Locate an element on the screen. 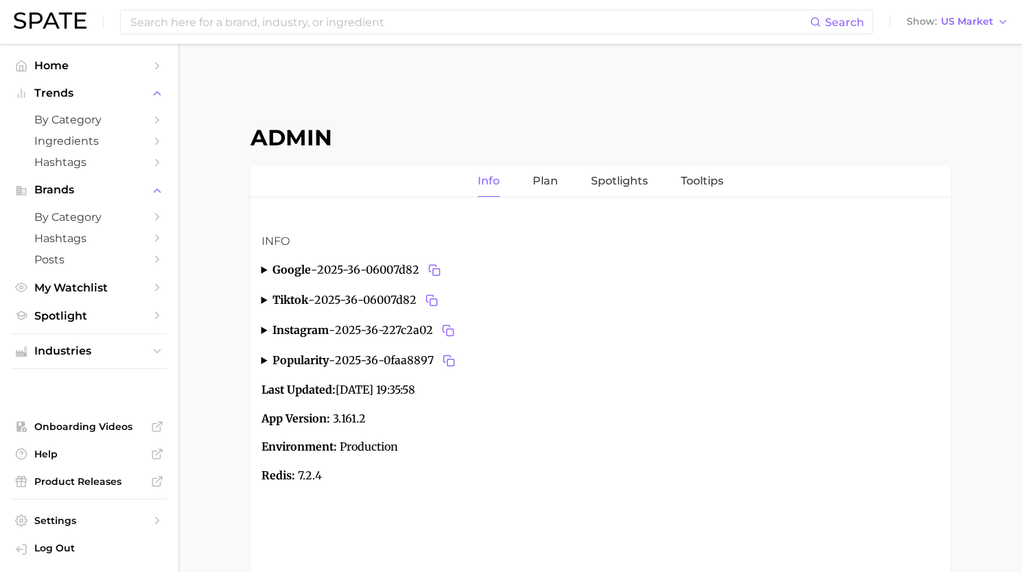 This screenshot has height=572, width=1022. a: Help is located at coordinates (89, 454).